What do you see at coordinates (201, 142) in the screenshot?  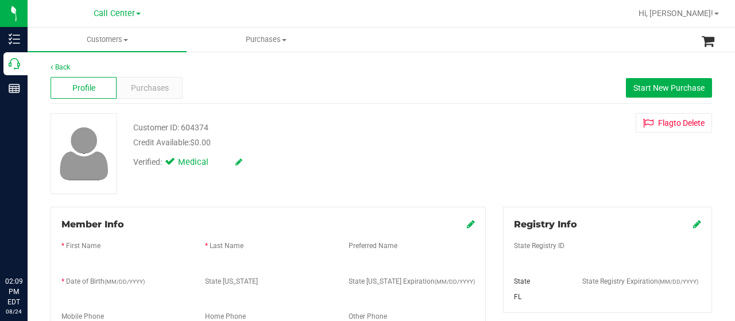 I see `span: $0.00` at bounding box center [201, 142].